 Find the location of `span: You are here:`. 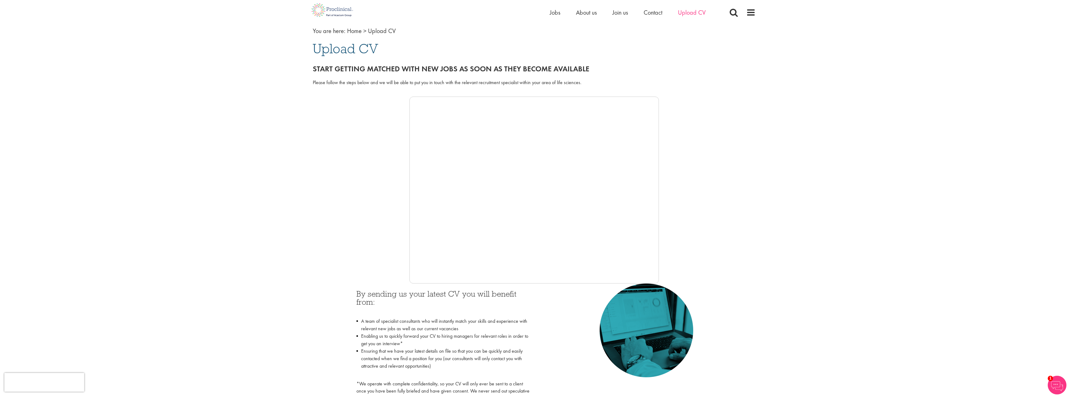

span: You are here: is located at coordinates (329, 31).